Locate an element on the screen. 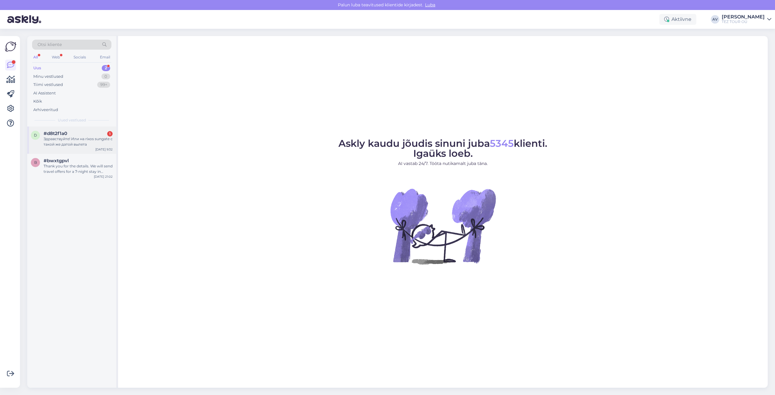 The height and width of the screenshot is (395, 775). div: Kõik is located at coordinates (38, 101).